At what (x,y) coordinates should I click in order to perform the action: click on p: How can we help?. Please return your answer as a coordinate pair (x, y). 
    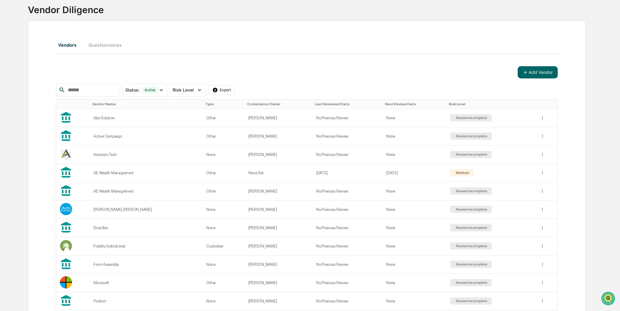
    Looking at the image, I should click on (59, 17).